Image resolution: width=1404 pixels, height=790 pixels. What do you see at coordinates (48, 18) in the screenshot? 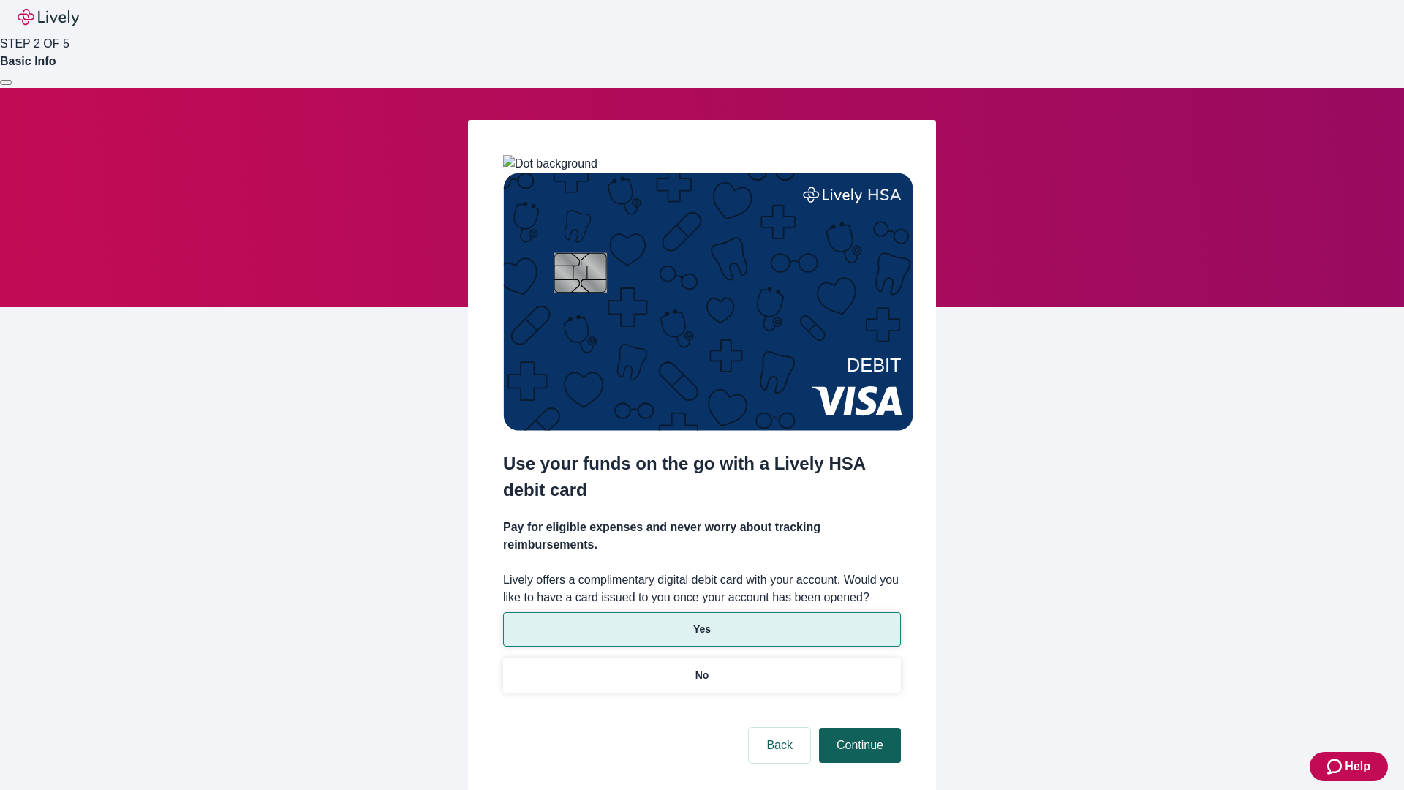
I see `img: Lively` at bounding box center [48, 18].